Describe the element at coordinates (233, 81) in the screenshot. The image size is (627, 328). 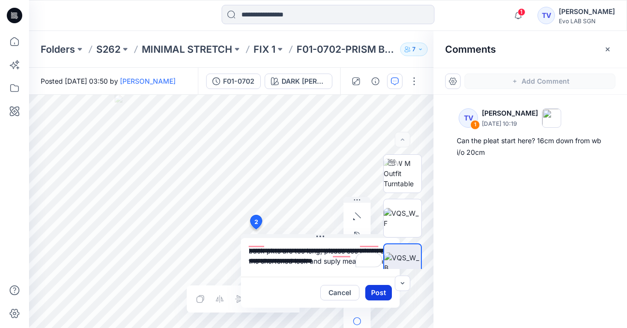
I see `button: F01-0702` at that location.